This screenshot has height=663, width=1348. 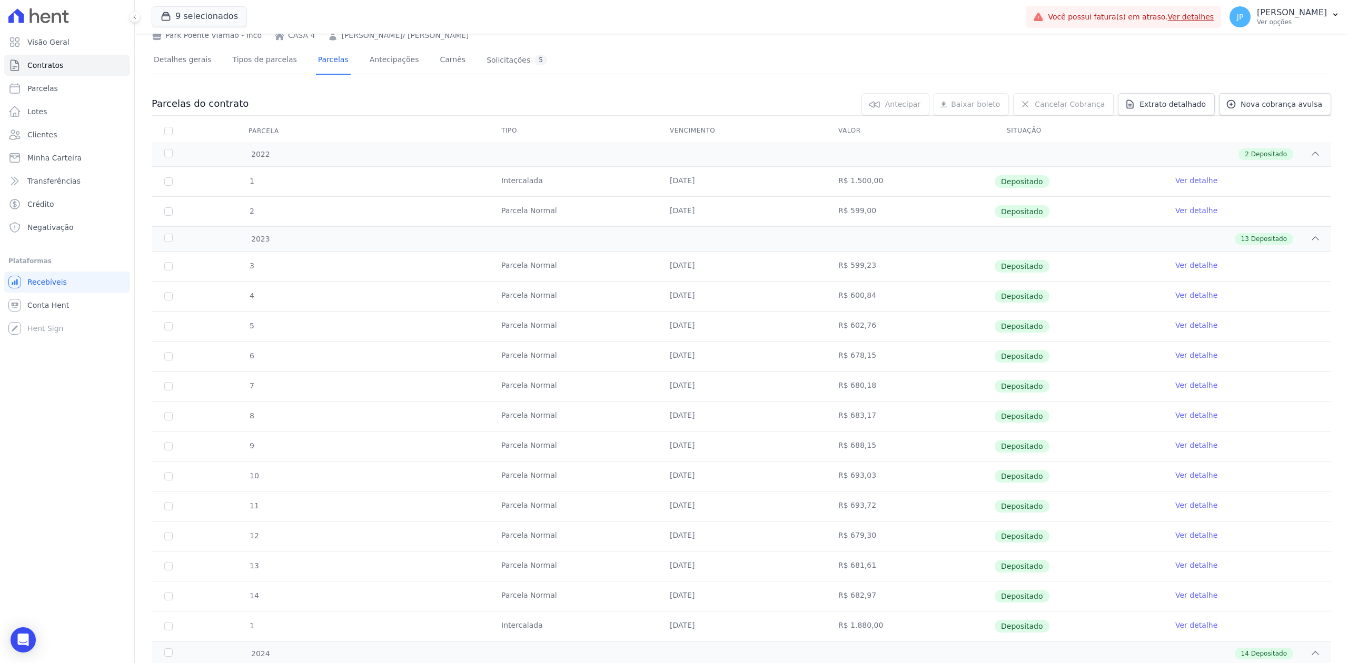 I want to click on th: Situação, so click(x=1078, y=131).